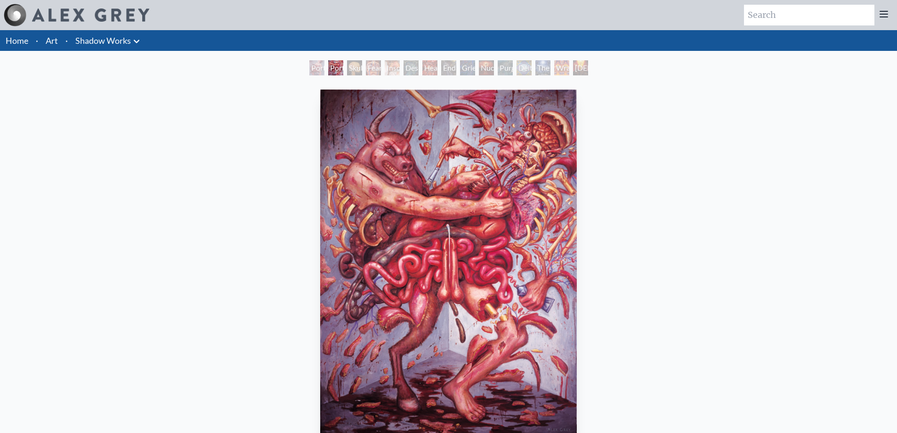  What do you see at coordinates (468, 68) in the screenshot?
I see `div: Grieving` at bounding box center [468, 68].